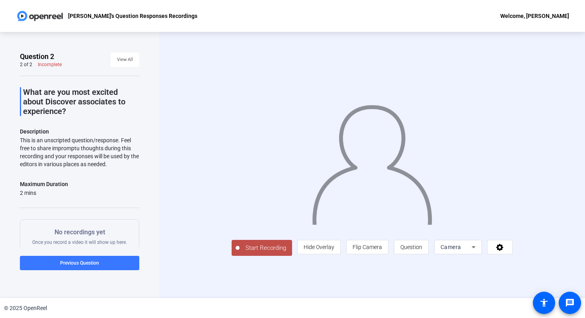  I want to click on div: 2 of 2, so click(26, 64).